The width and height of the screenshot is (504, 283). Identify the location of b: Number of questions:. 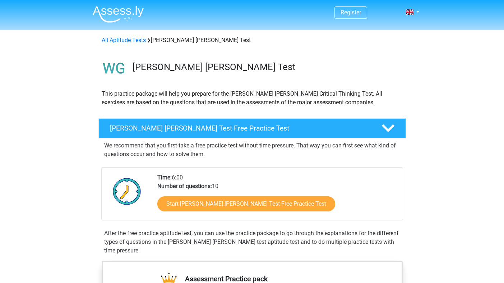
(185, 186).